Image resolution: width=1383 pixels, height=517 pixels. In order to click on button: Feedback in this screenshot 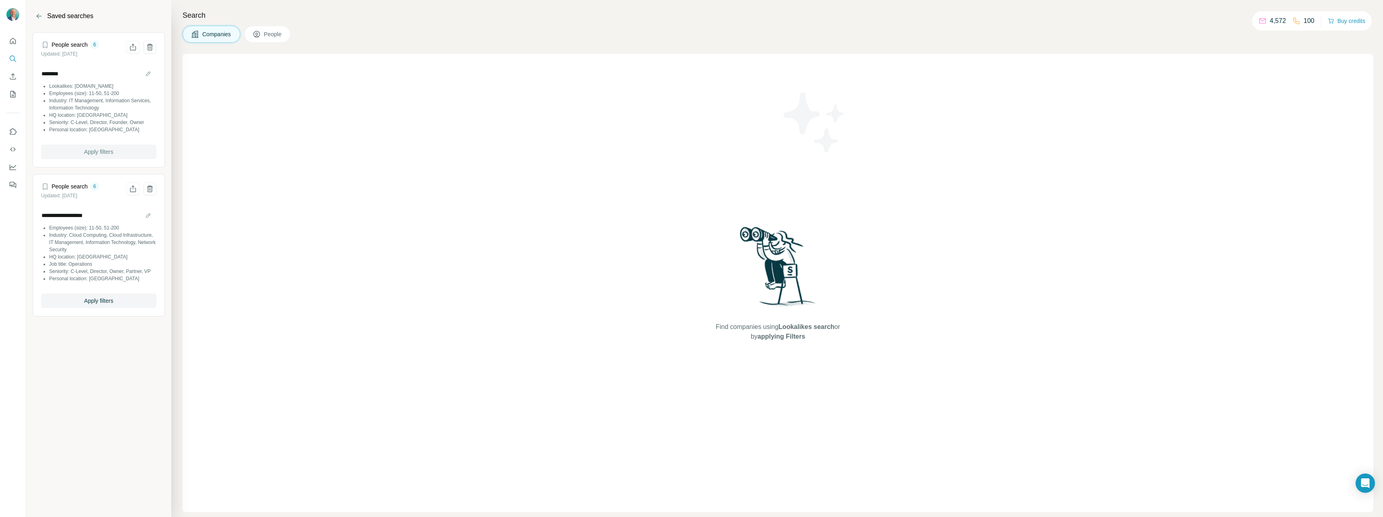, I will do `click(13, 185)`.